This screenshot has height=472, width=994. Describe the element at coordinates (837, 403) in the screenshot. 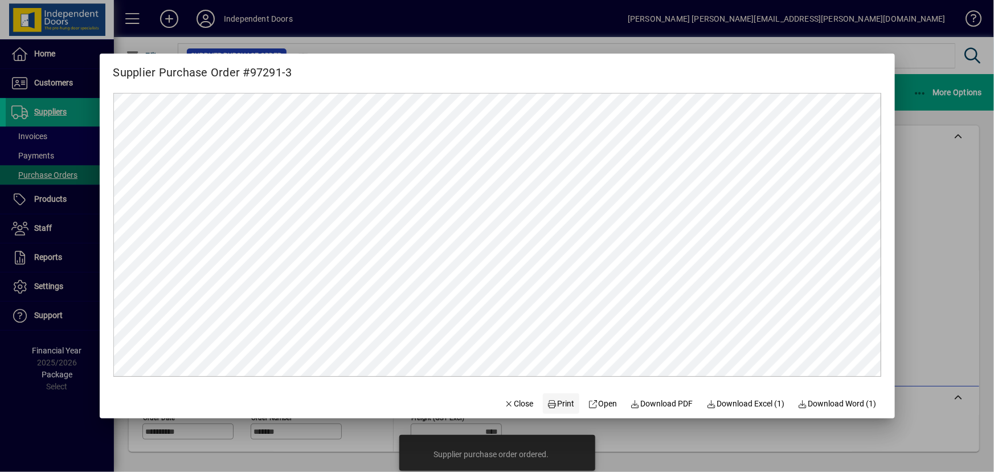

I see `button: Download Word (1)` at that location.